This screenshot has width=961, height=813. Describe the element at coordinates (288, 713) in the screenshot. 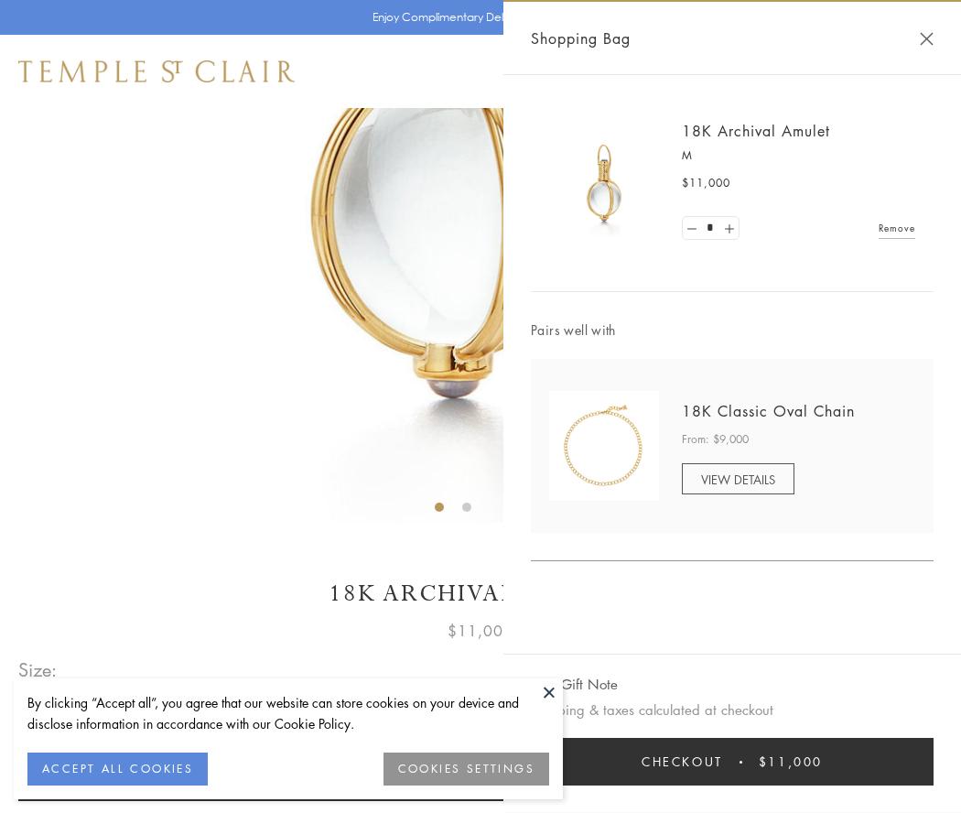

I see `div: By clicking “Accept all”, you agree that our website can store cookies on your device and disclos...` at that location.